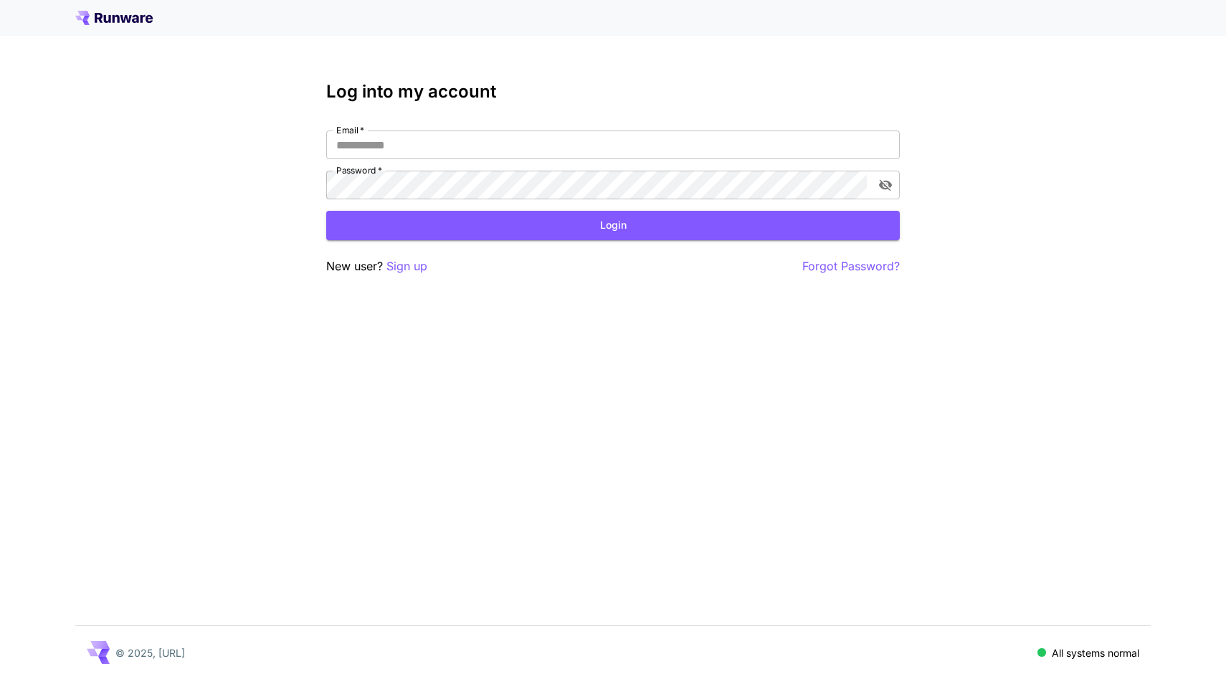 This screenshot has width=1226, height=679. What do you see at coordinates (350, 130) in the screenshot?
I see `label: Email` at bounding box center [350, 130].